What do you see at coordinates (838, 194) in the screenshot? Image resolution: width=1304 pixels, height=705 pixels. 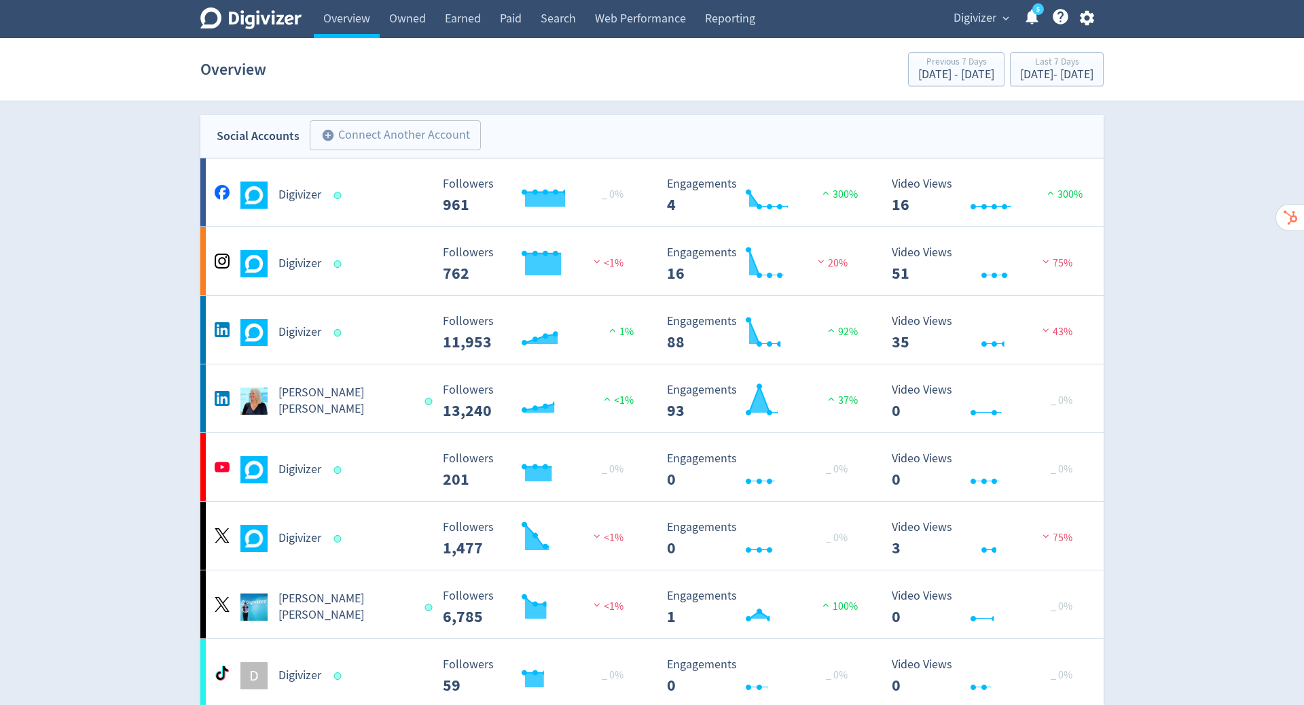 I see `span: 300%` at bounding box center [838, 194].